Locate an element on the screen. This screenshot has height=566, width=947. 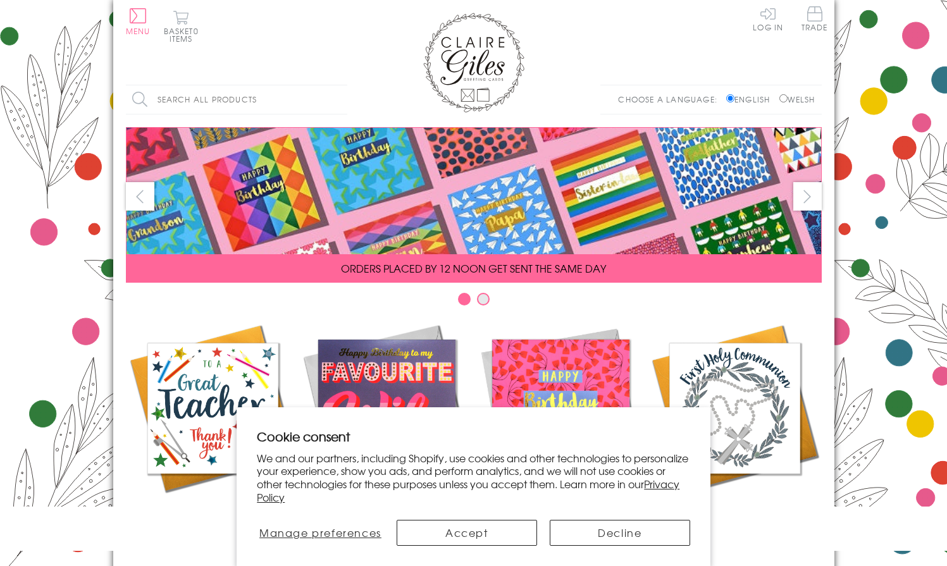
span: 0 items is located at coordinates (184, 35).